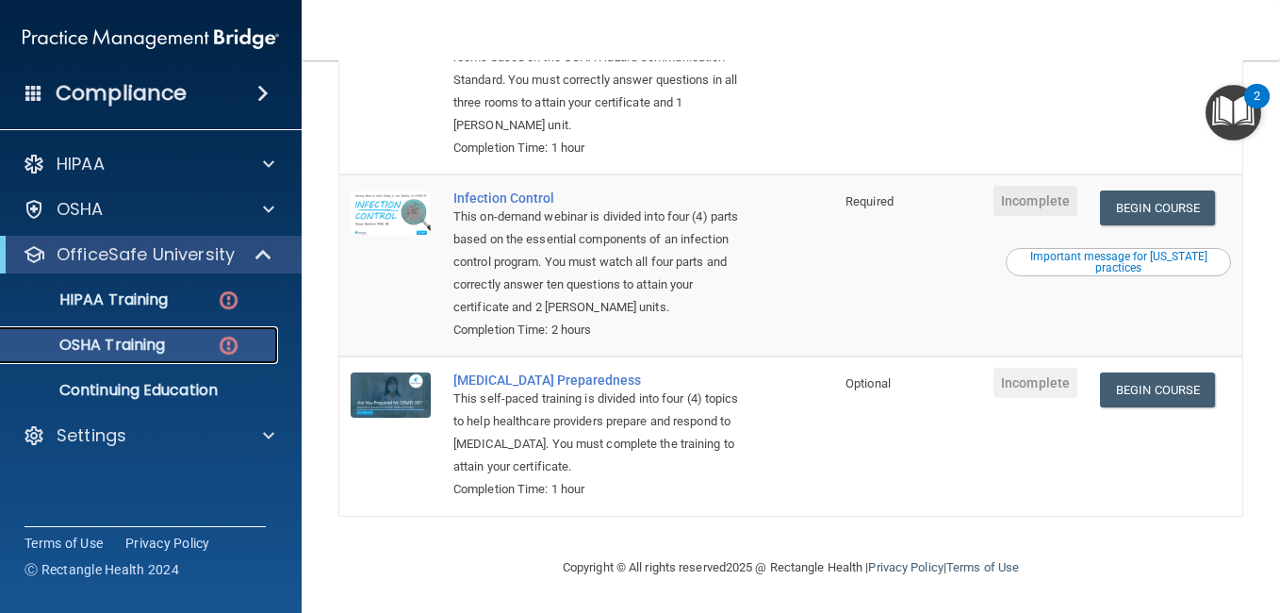  Describe the element at coordinates (1233, 112) in the screenshot. I see `button: Open Resource Center, 2 new notifications` at that location.